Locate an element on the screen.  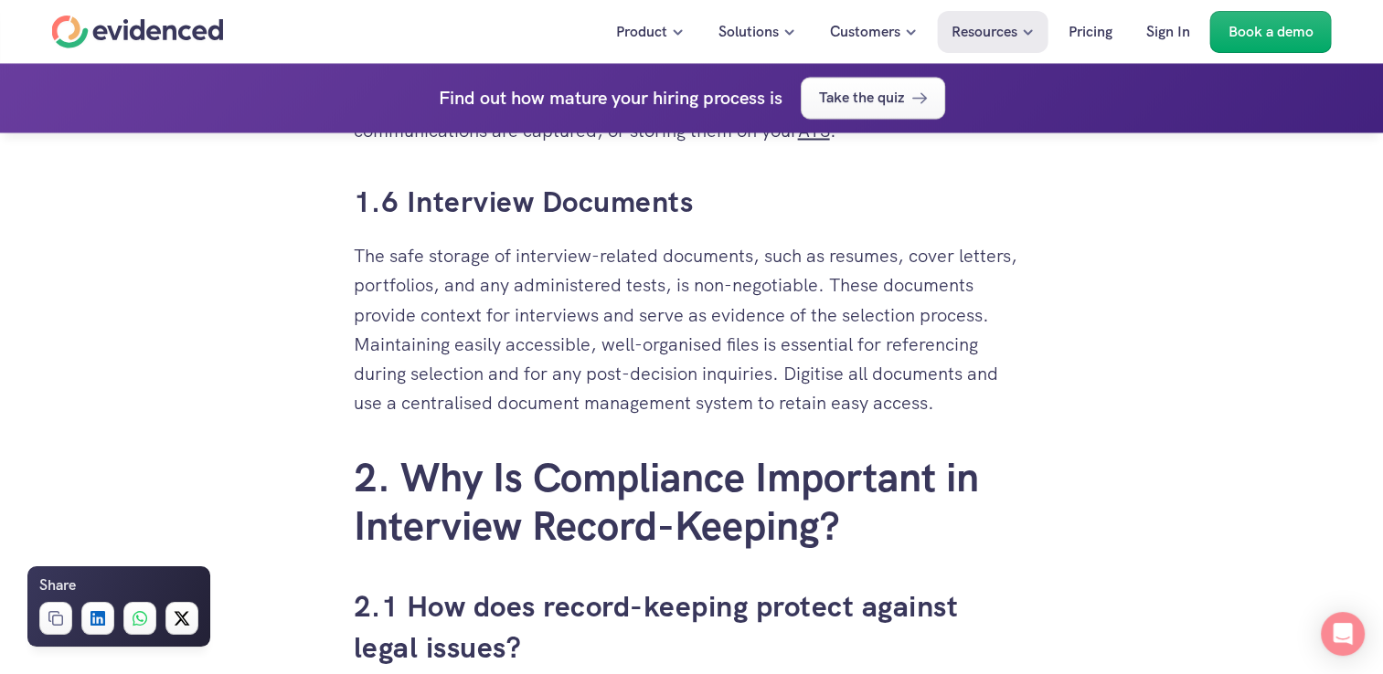
p: Resources is located at coordinates (984, 32).